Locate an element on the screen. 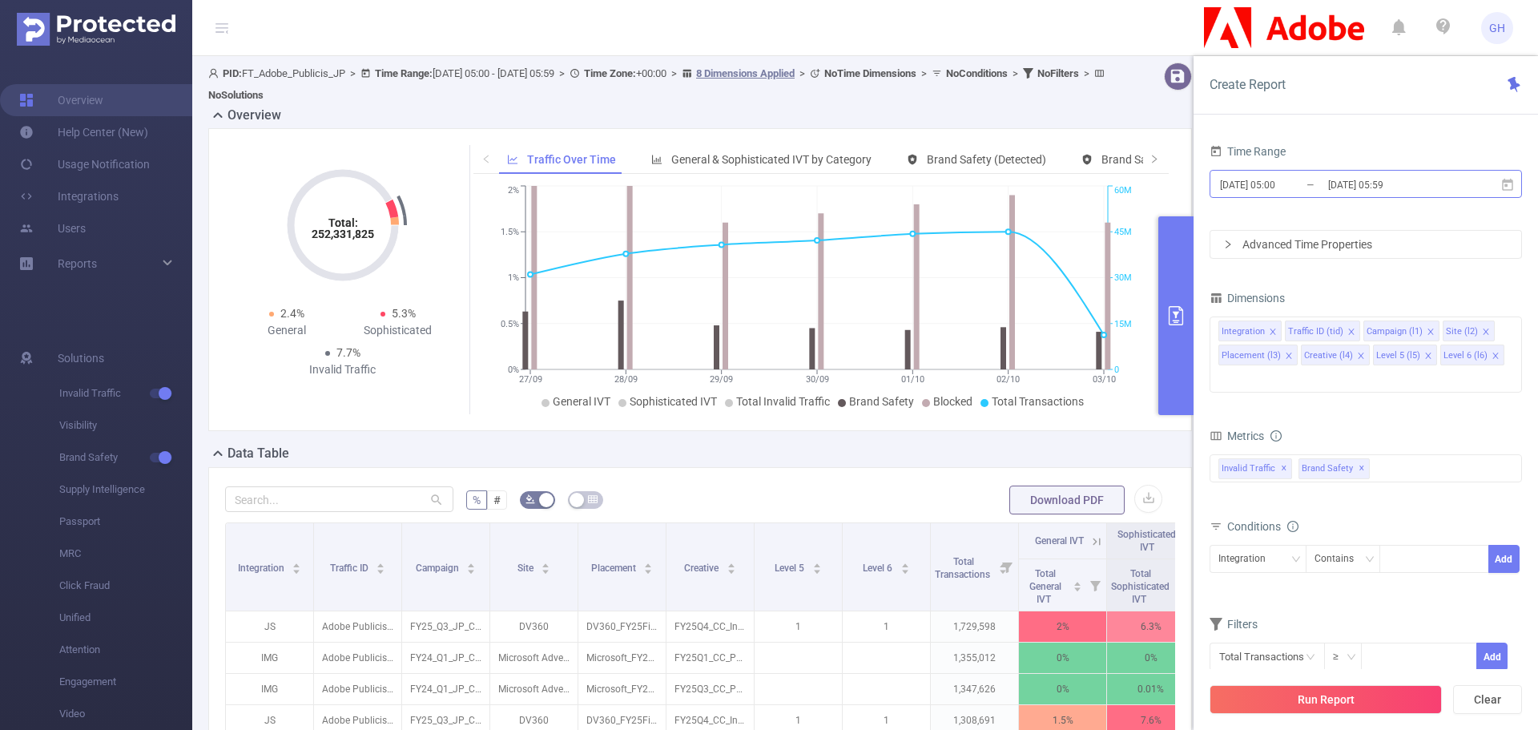 This screenshot has height=730, width=1538. div: Sophisticated is located at coordinates (398, 330).